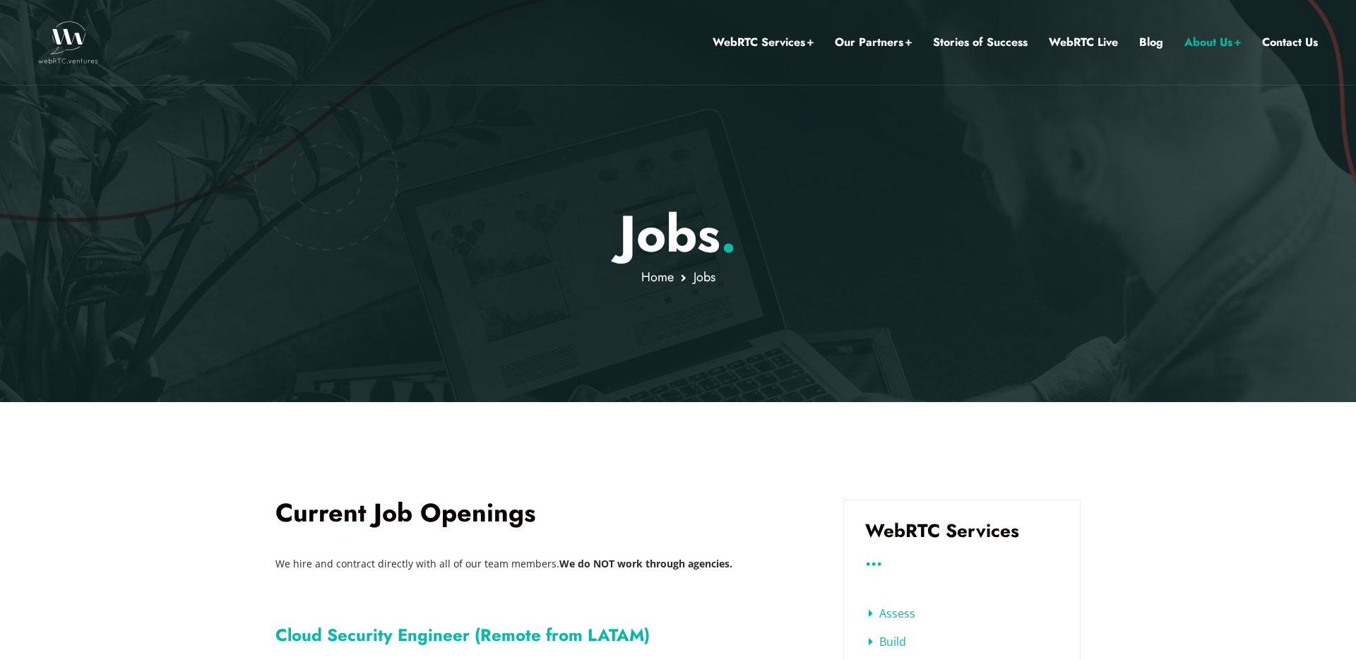 Image resolution: width=1356 pixels, height=660 pixels. What do you see at coordinates (646, 563) in the screenshot?
I see `b: We do NOT work through agencies.` at bounding box center [646, 563].